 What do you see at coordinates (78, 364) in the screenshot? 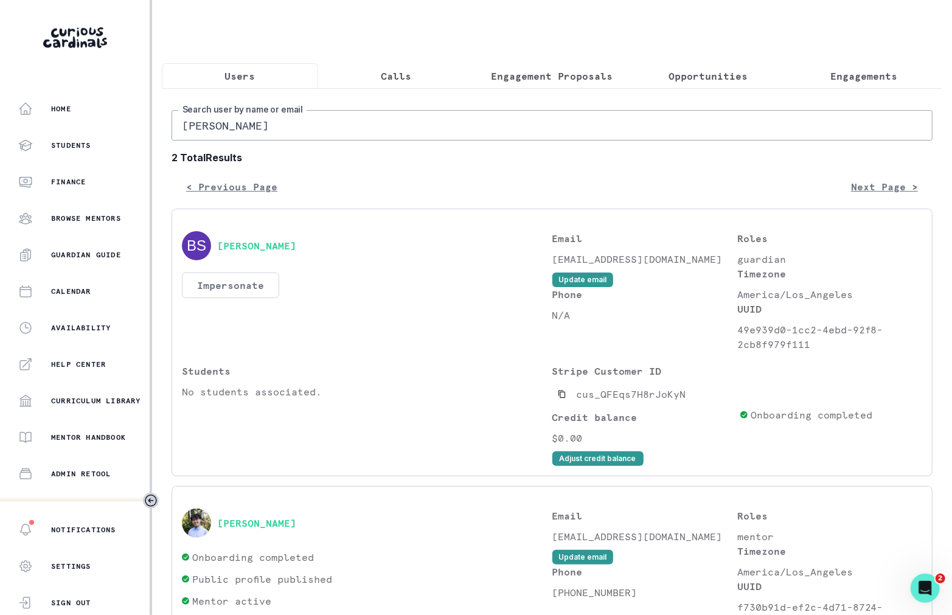
I see `p: Help Center` at bounding box center [78, 364].